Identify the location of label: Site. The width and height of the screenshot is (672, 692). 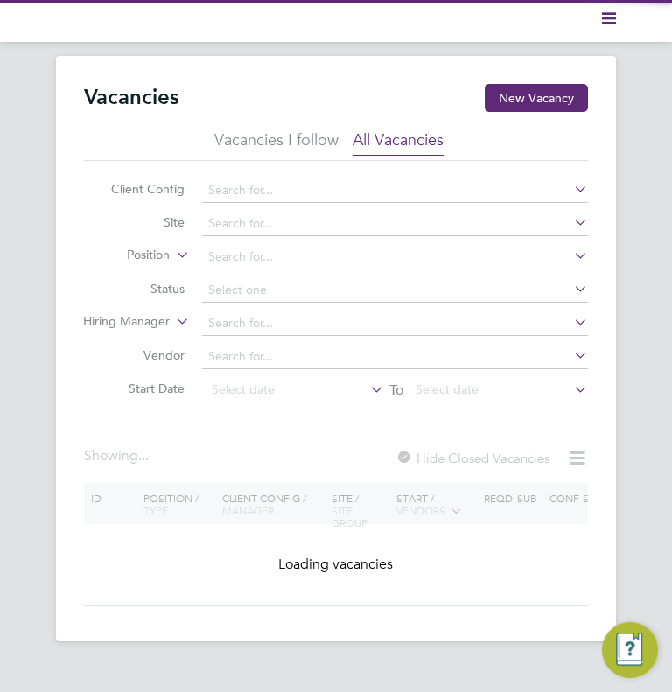
(134, 222).